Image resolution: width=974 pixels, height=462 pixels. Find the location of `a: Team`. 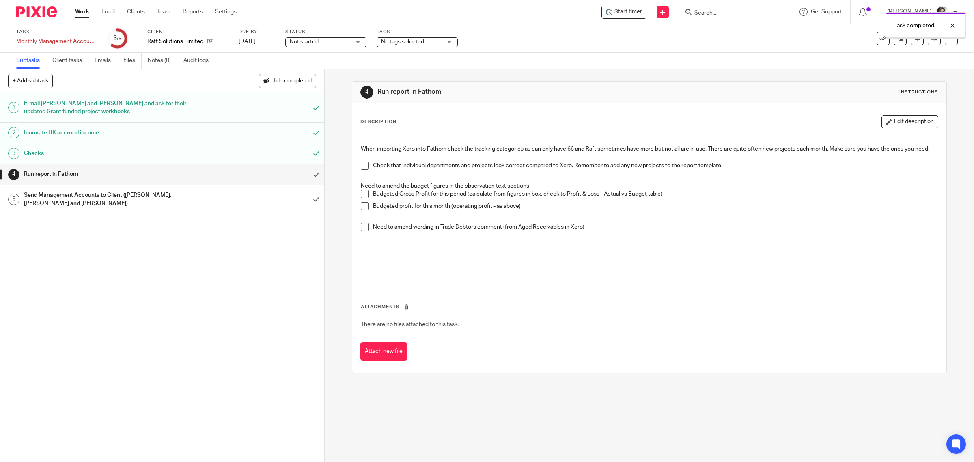

a: Team is located at coordinates (163, 12).